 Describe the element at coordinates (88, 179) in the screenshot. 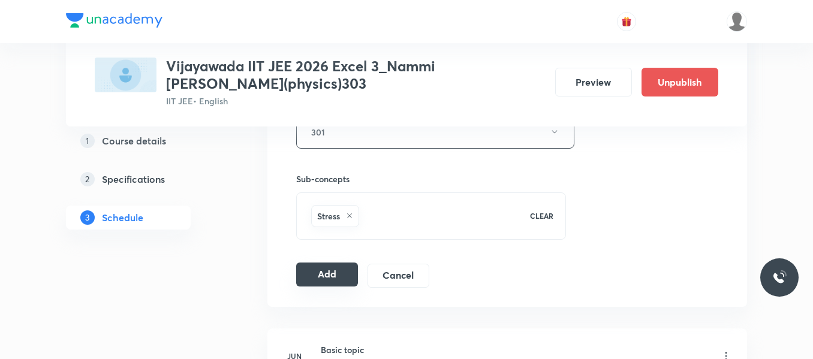

I see `p: 2` at that location.